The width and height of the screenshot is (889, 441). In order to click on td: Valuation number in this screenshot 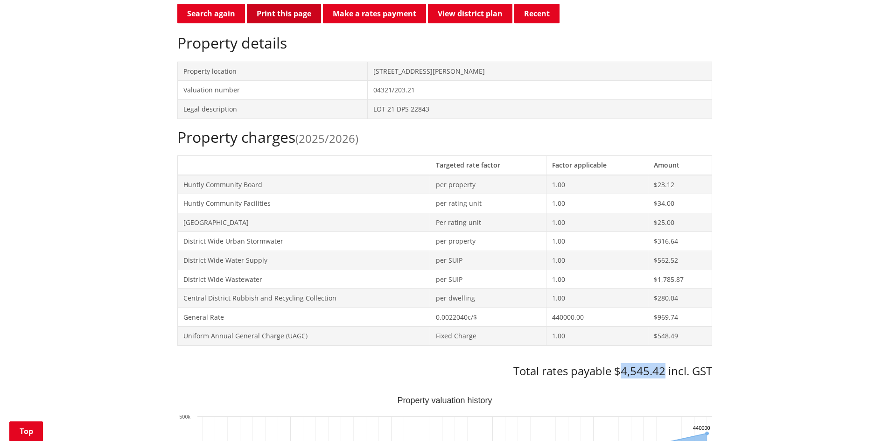, I will do `click(273, 90)`.